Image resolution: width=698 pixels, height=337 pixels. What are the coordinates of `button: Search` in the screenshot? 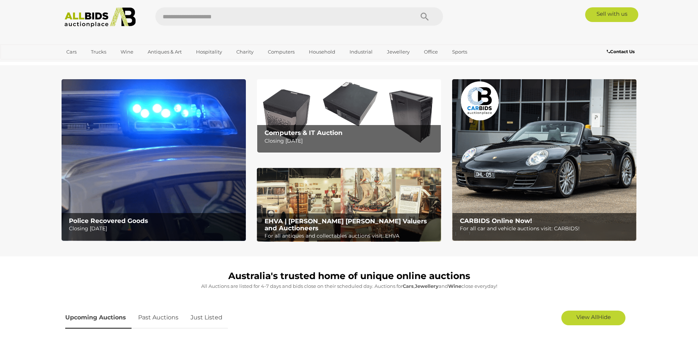 It's located at (425, 16).